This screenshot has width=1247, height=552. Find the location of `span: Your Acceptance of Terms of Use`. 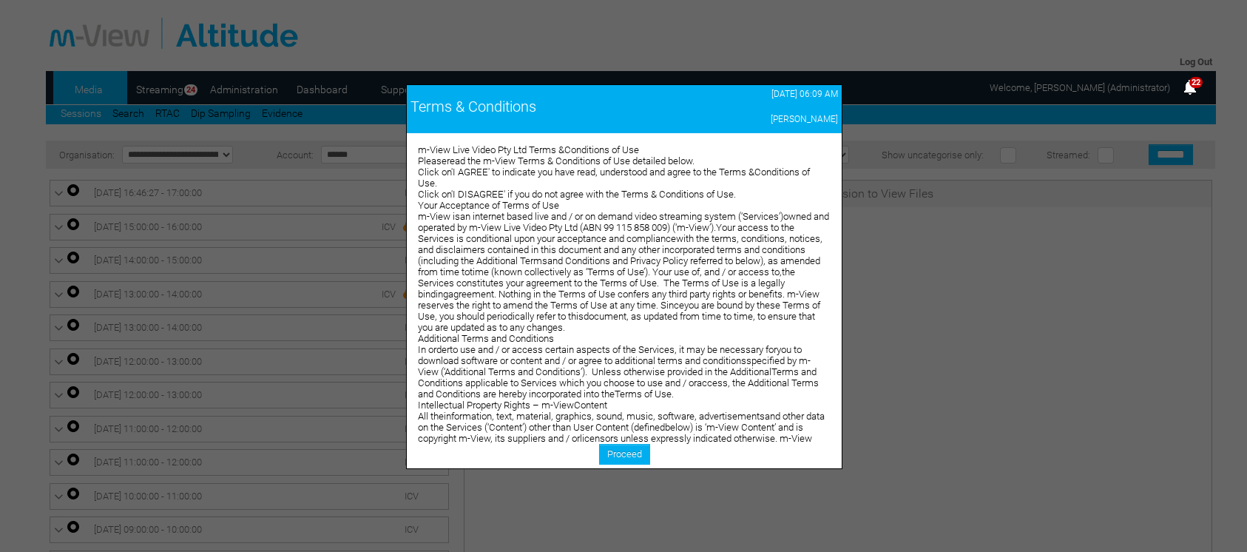

span: Your Acceptance of Terms of Use is located at coordinates (488, 205).